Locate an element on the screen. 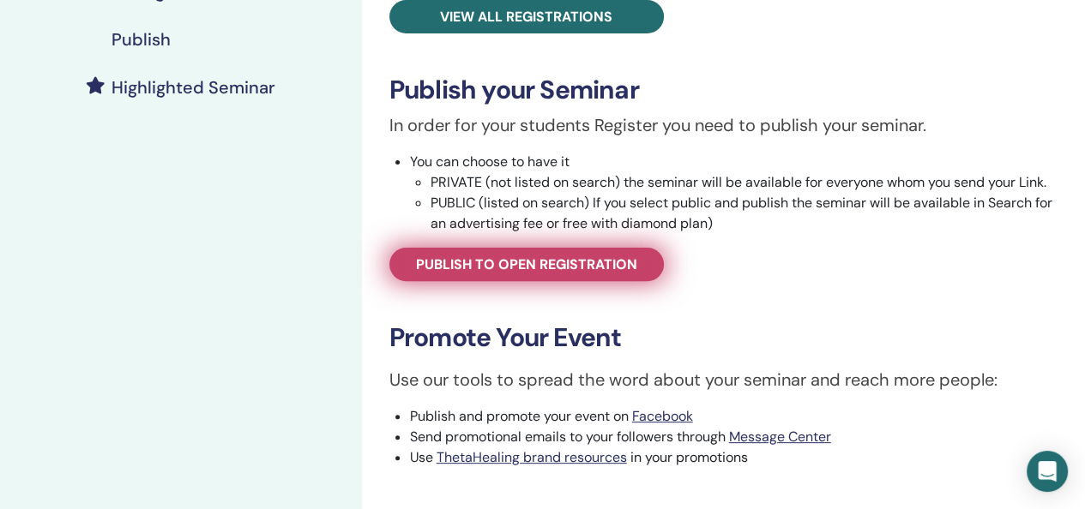 The height and width of the screenshot is (509, 1085). span: View all registrations is located at coordinates (526, 16).